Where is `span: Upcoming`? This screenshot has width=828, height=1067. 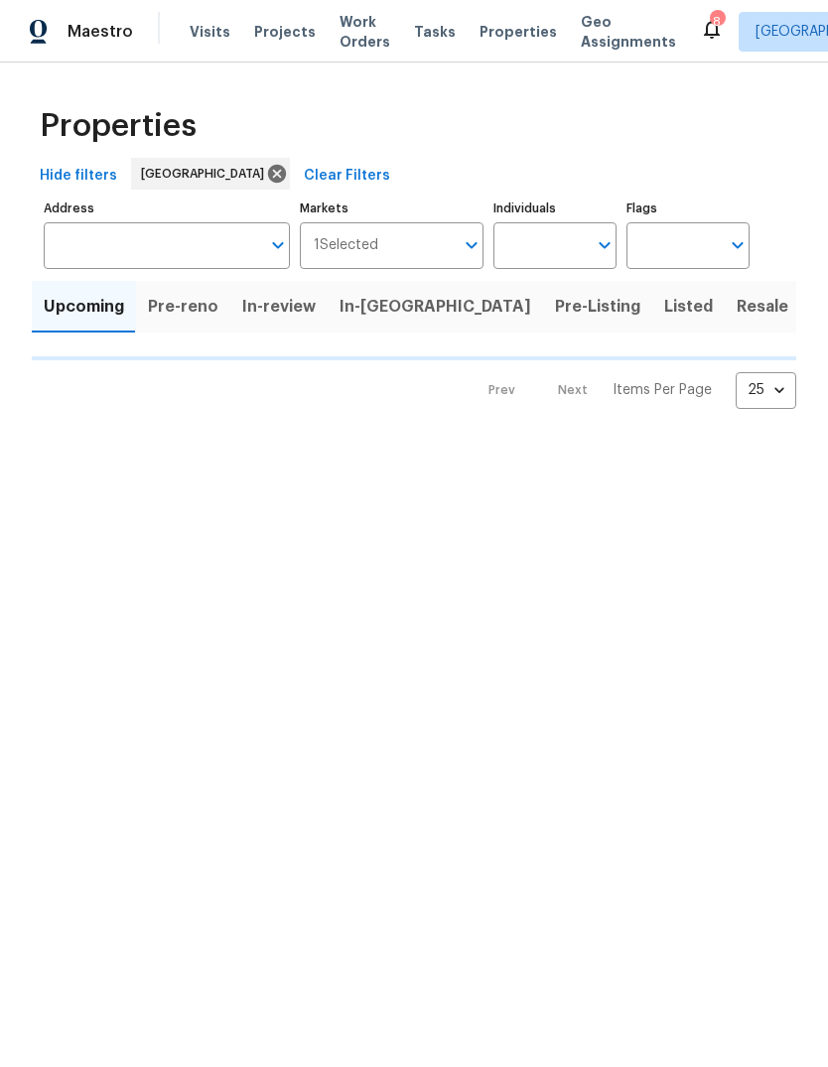 span: Upcoming is located at coordinates (83, 307).